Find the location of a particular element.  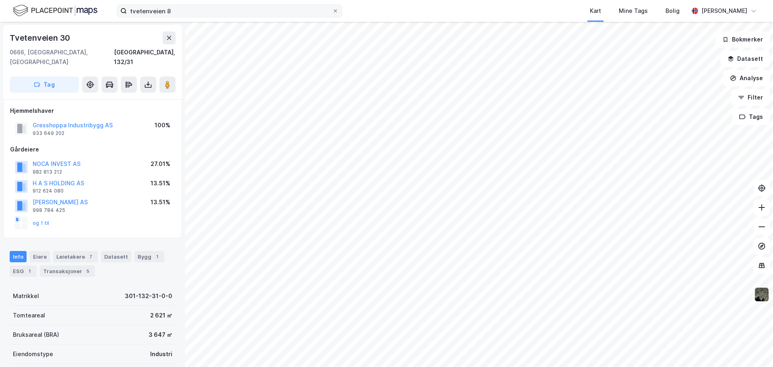

div: Tomteareal is located at coordinates (29, 315).